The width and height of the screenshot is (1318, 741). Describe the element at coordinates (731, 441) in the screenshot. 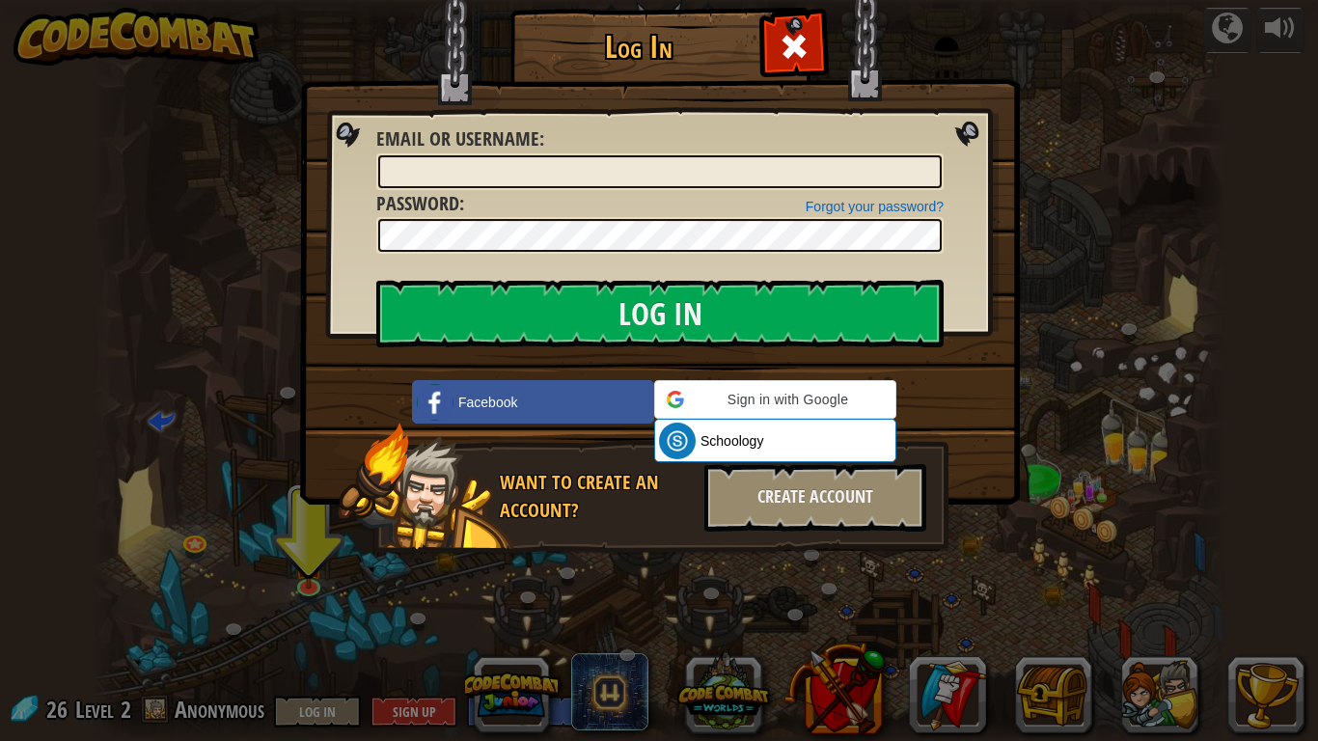

I see `span: Schoology` at that location.